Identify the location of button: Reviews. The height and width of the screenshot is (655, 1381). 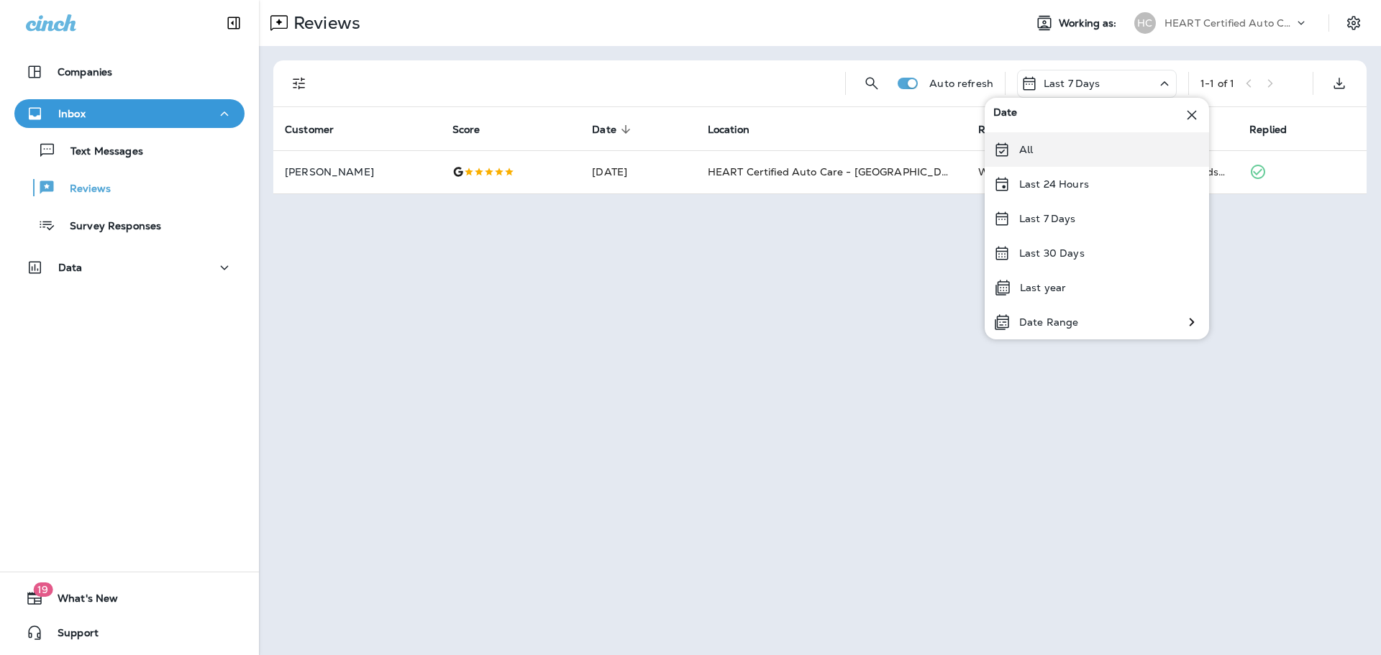
(129, 188).